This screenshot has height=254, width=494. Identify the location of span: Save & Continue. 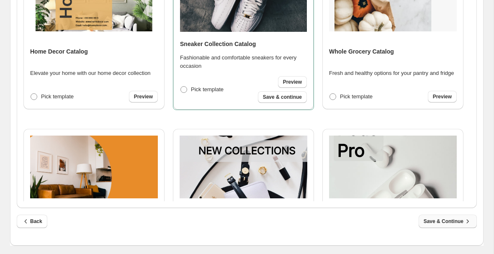
(448, 222).